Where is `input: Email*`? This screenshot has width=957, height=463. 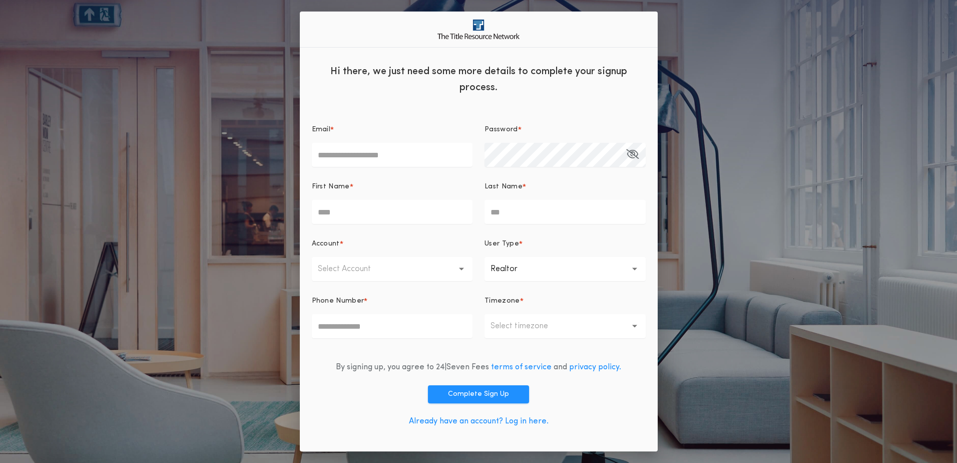 input: Email* is located at coordinates (393, 155).